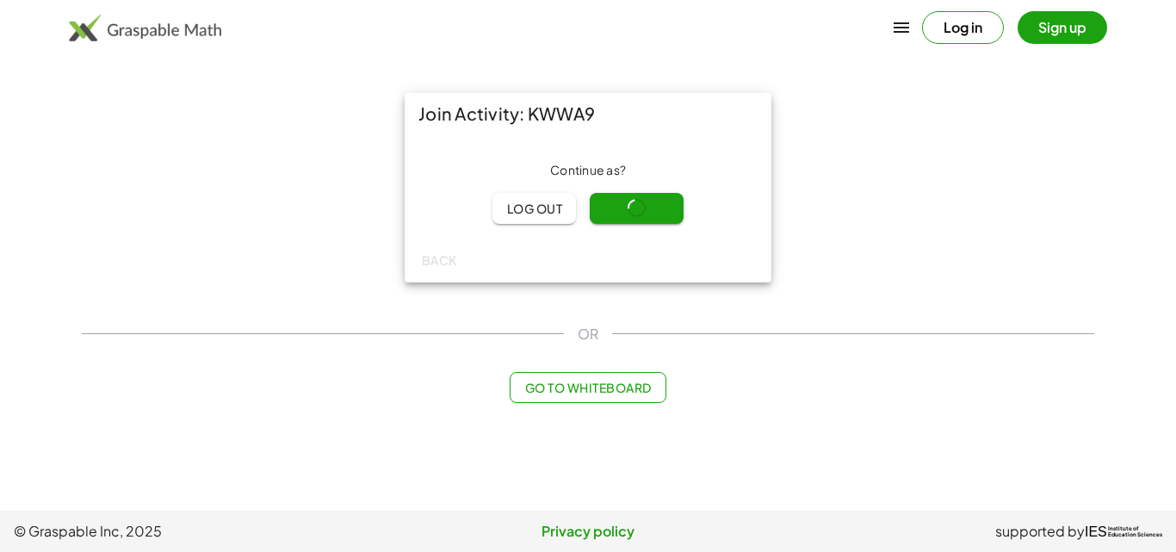  Describe the element at coordinates (205, 531) in the screenshot. I see `span: © Graspable Inc, 2025` at that location.